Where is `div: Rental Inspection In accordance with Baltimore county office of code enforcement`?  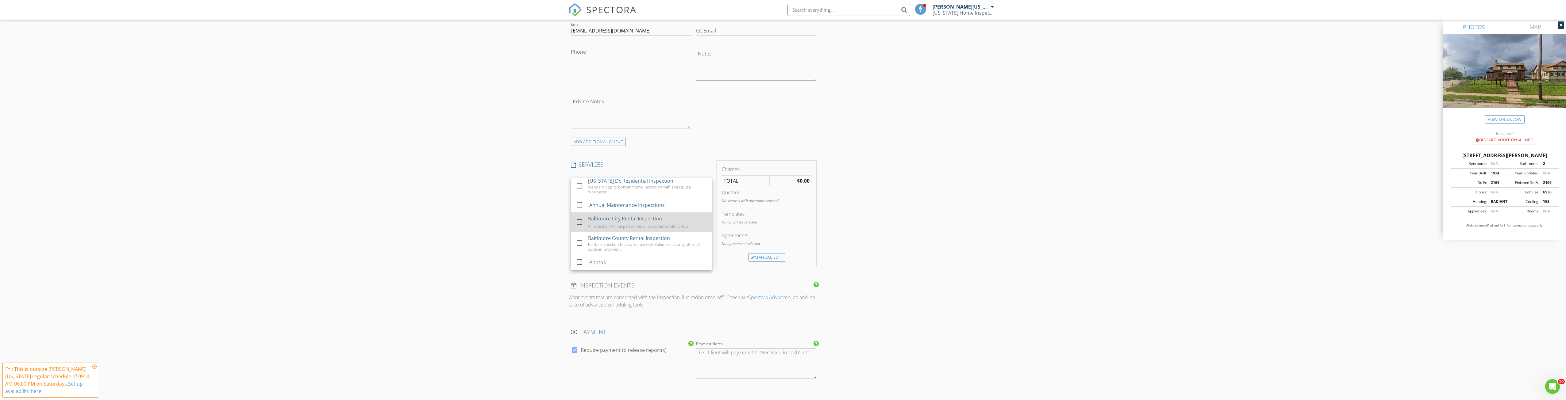
div: Rental Inspection In accordance with Baltimore county office of code enforcement is located at coordinates (647, 247).